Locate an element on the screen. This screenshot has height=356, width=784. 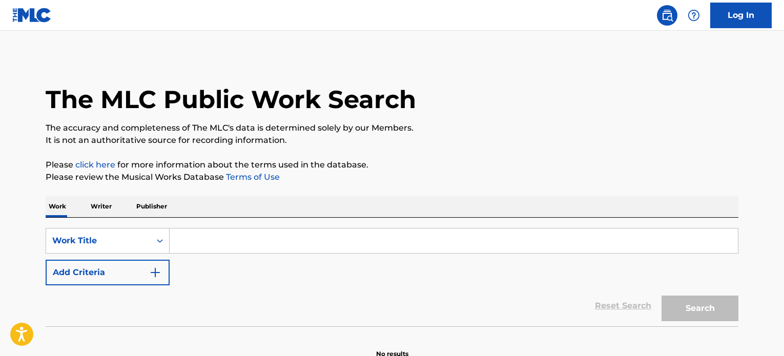
p: Please for more information about the terms used in the database. is located at coordinates (392, 165).